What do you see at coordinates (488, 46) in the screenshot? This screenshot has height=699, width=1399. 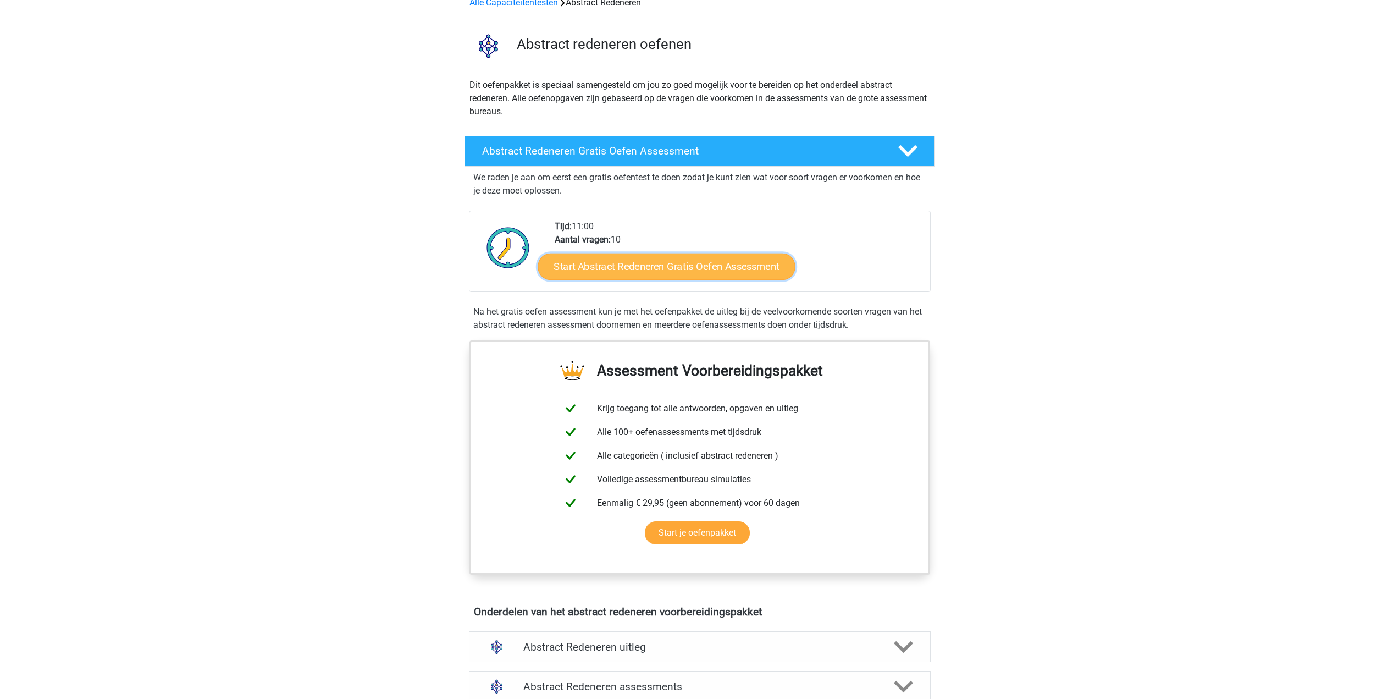 I see `img: abstract redeneren` at bounding box center [488, 46].